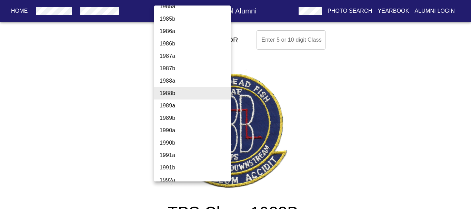 The image size is (471, 209). What do you see at coordinates (195, 180) in the screenshot?
I see `li: 1992a` at bounding box center [195, 180].